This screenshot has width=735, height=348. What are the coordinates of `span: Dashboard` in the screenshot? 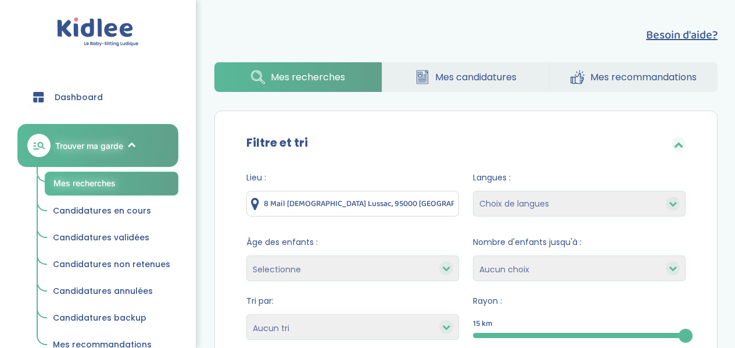 It's located at (78, 97).